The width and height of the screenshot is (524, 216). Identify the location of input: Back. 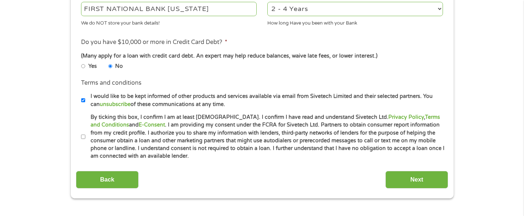
(107, 180).